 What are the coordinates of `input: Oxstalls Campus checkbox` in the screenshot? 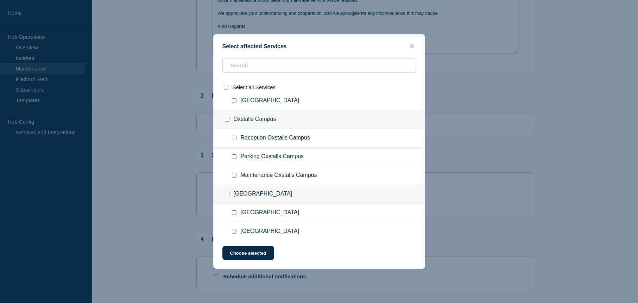 It's located at (227, 119).